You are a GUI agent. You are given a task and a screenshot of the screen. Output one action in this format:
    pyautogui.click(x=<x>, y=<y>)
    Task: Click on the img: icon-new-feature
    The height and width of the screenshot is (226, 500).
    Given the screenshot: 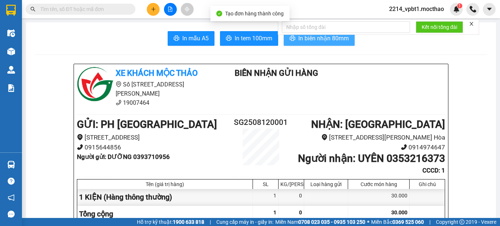 What is the action you would take?
    pyautogui.click(x=457, y=9)
    